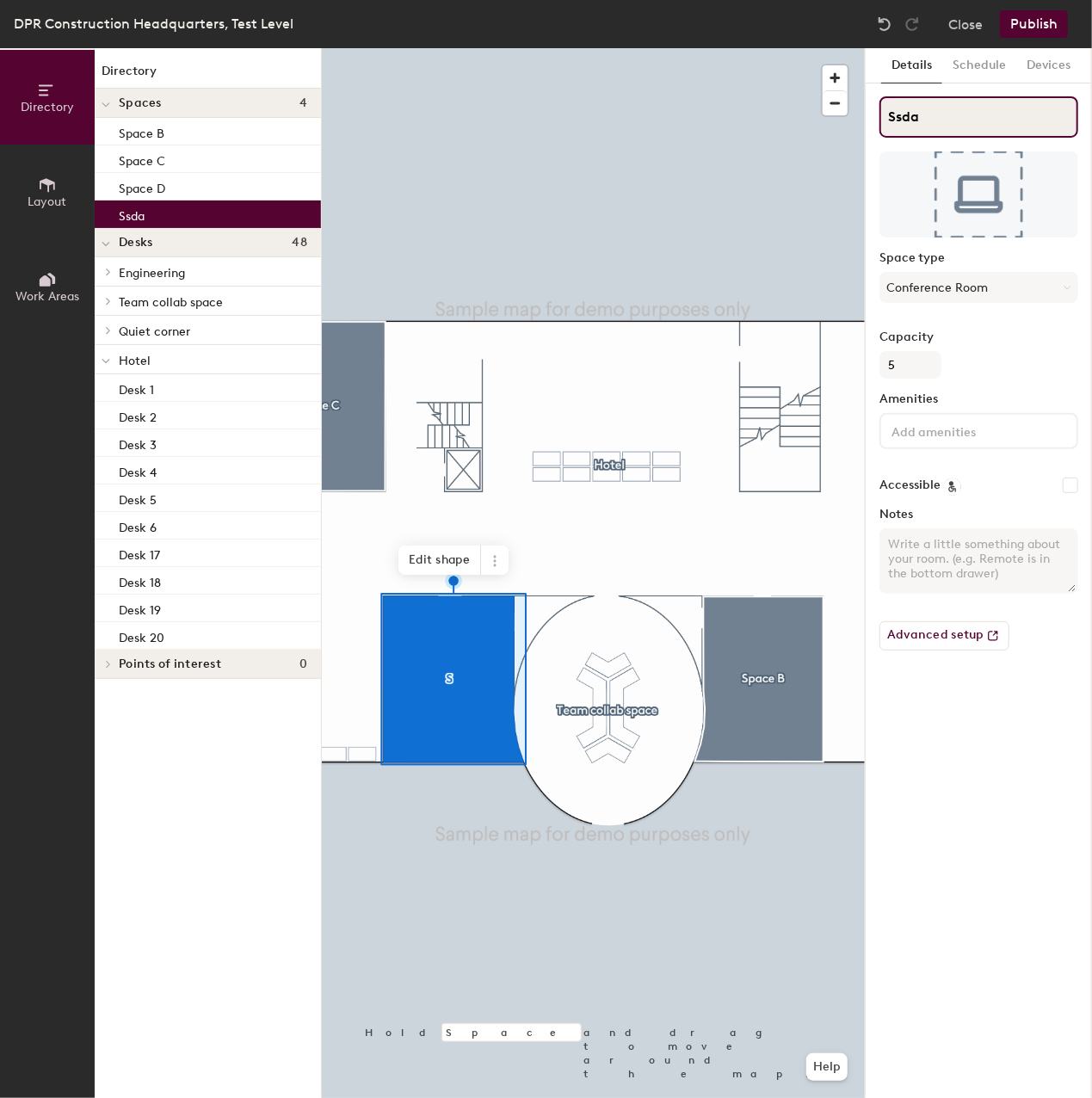 The image size is (1092, 1098). What do you see at coordinates (135, 242) in the screenshot?
I see `span: Desks` at bounding box center [135, 242].